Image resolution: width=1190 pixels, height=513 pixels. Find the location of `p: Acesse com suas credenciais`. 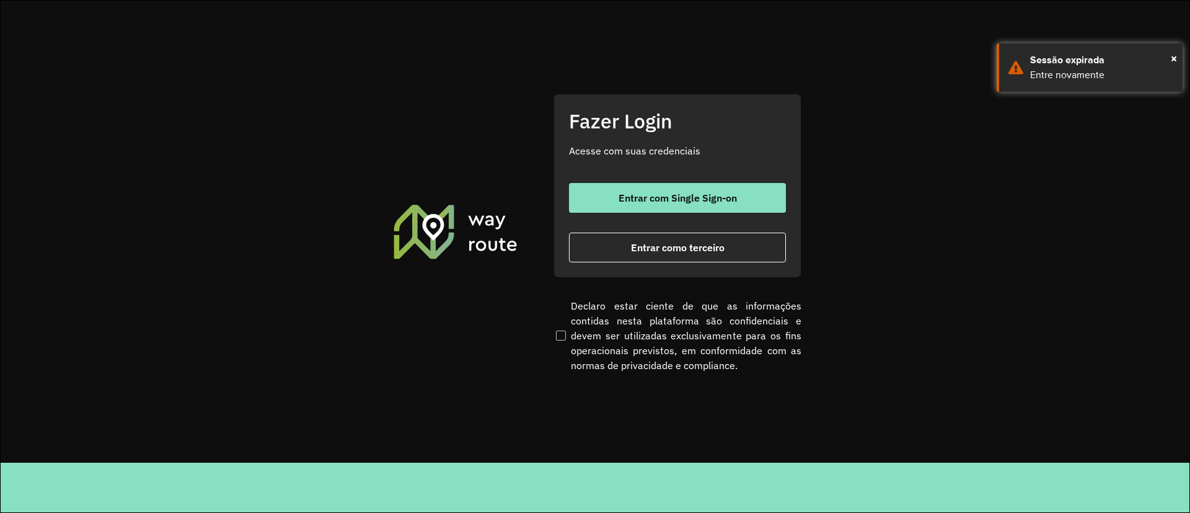

p: Acesse com suas credenciais is located at coordinates (677, 151).